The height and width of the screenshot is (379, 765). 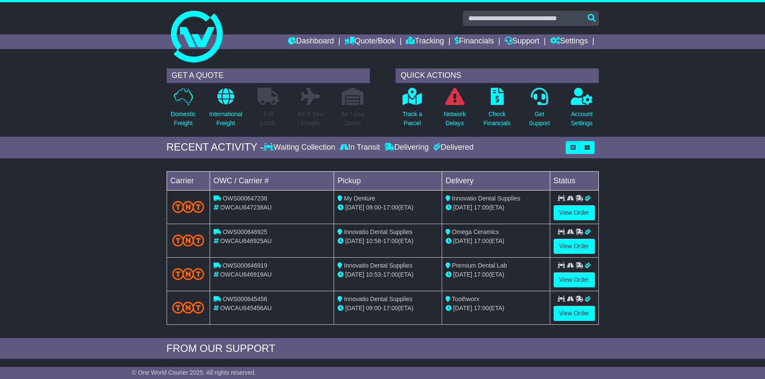 I want to click on td: Pickup, so click(x=388, y=181).